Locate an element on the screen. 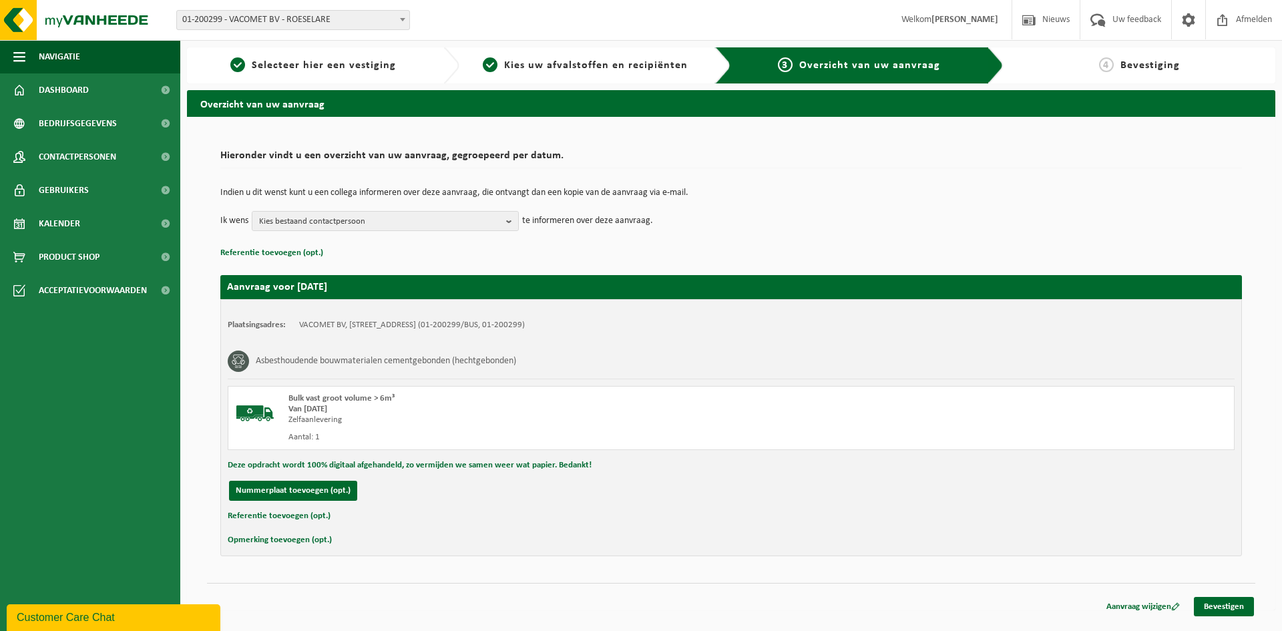 The height and width of the screenshot is (631, 1282). div: Aantal: 1 is located at coordinates (536, 437).